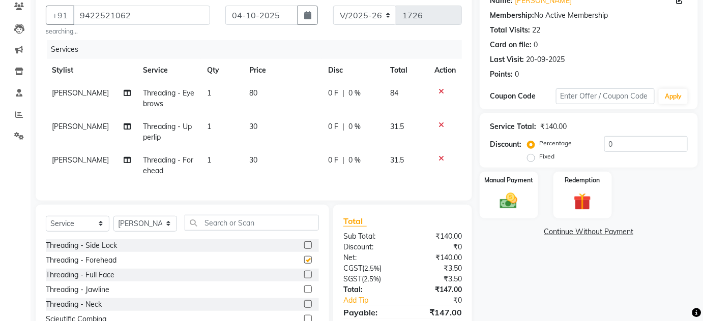 Image resolution: width=703 pixels, height=321 pixels. I want to click on span: 84, so click(394, 93).